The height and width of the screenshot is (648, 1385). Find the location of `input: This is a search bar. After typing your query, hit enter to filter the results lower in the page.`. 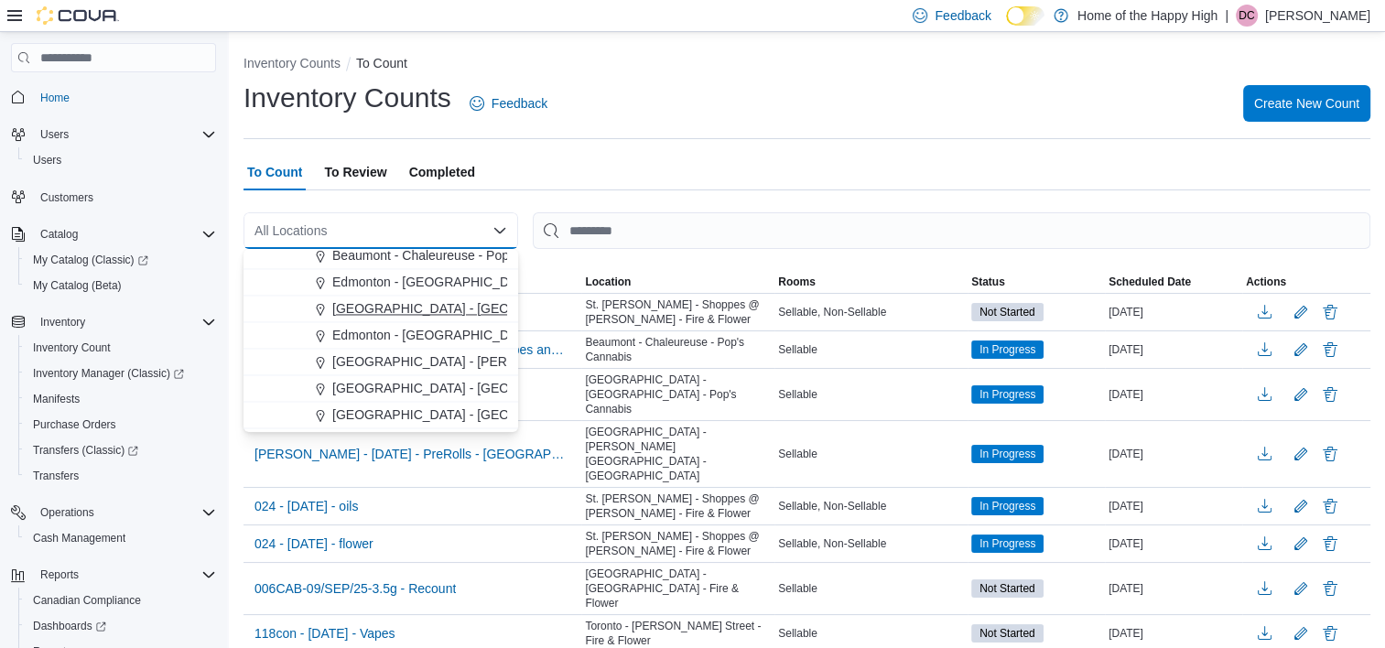

input: This is a search bar. After typing your query, hit enter to filter the results lower in the page. is located at coordinates (951, 231).